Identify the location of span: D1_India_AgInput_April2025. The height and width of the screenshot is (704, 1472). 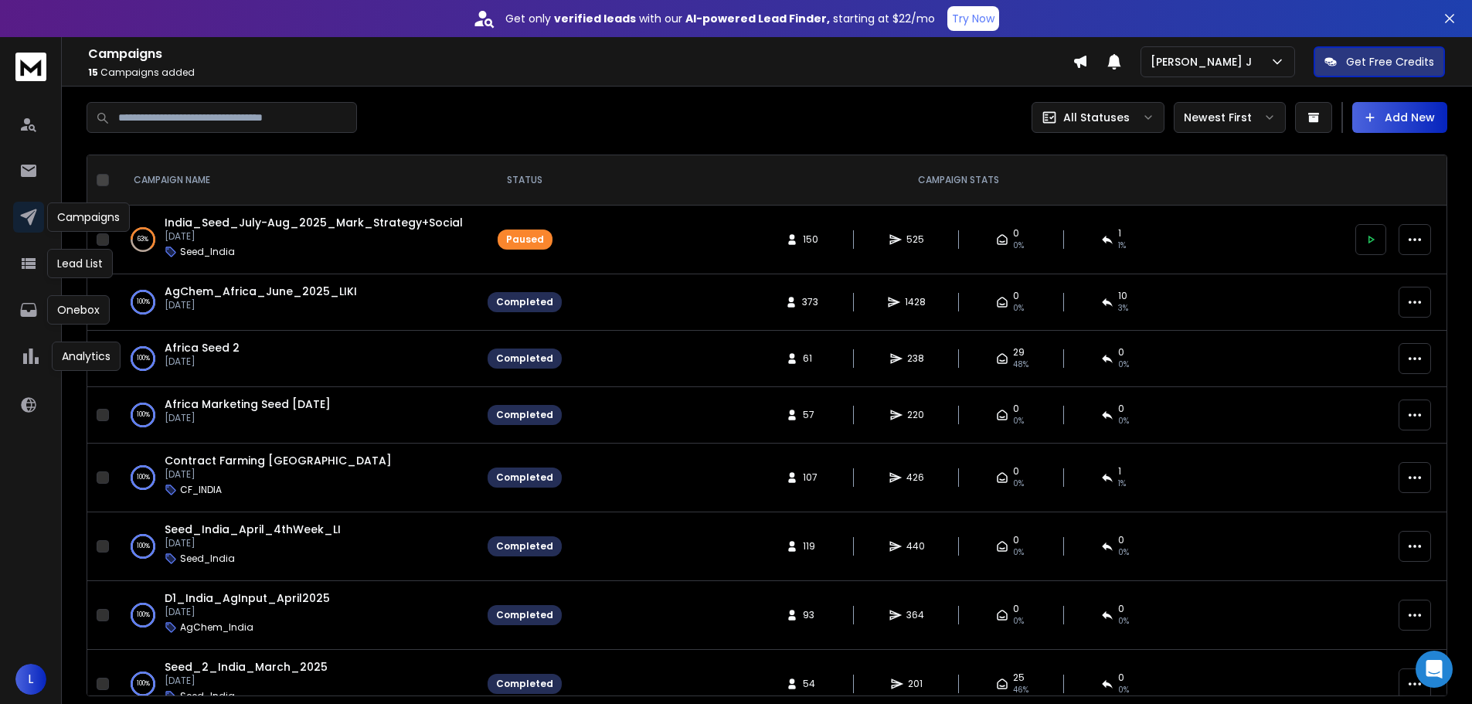
(247, 598).